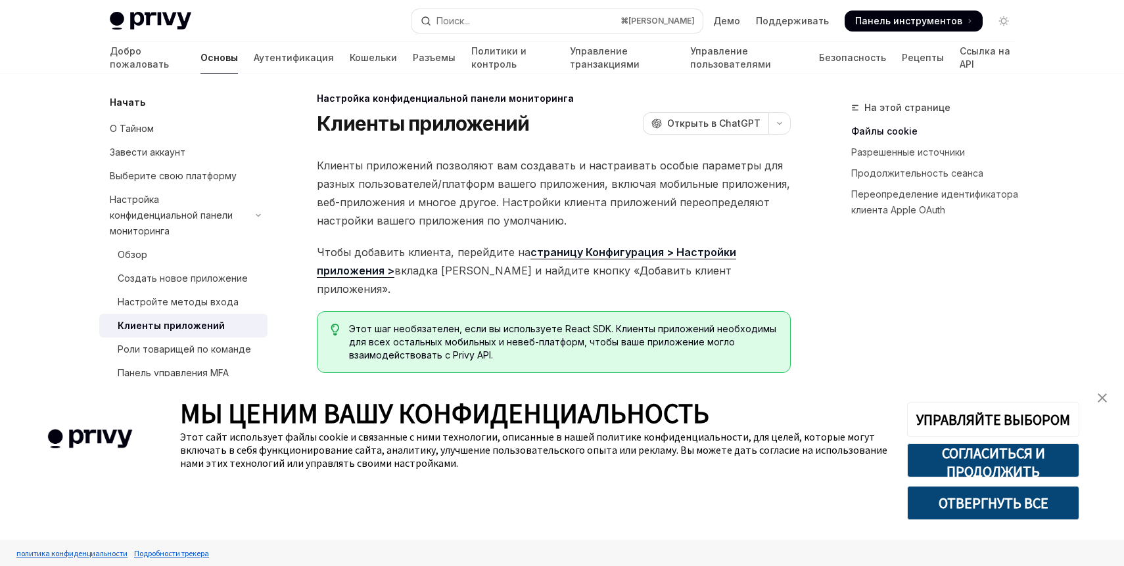  I want to click on font: Обзор, so click(132, 254).